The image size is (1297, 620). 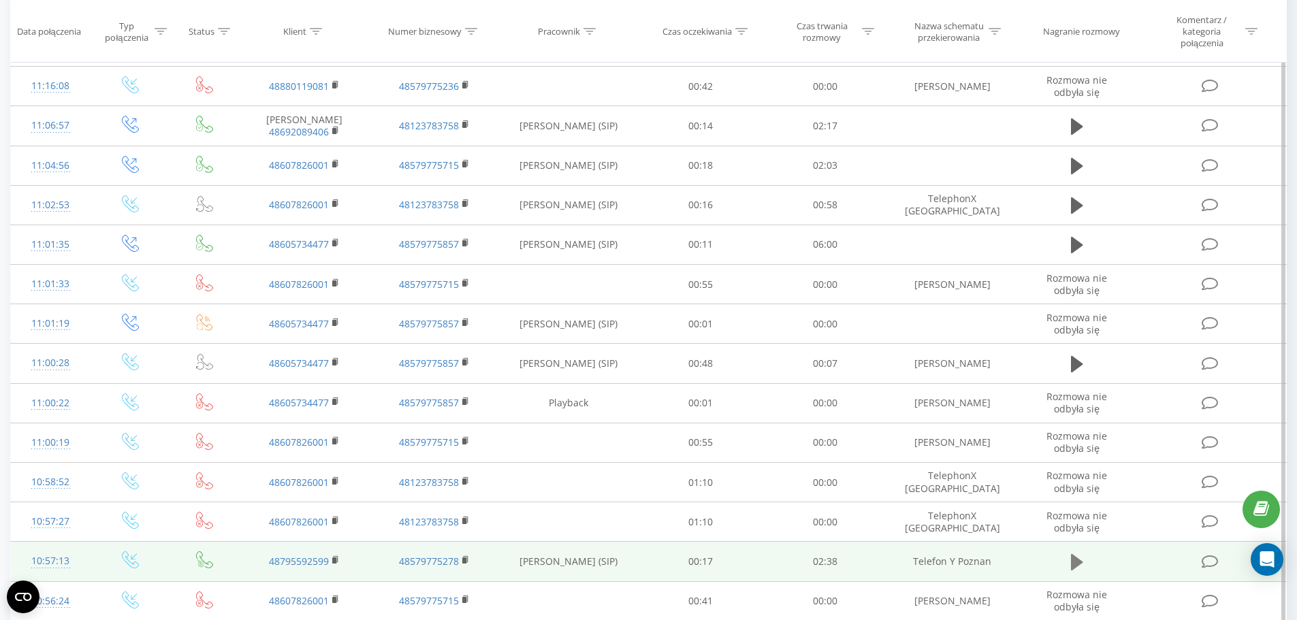 I want to click on div: 11:16:08, so click(x=50, y=86).